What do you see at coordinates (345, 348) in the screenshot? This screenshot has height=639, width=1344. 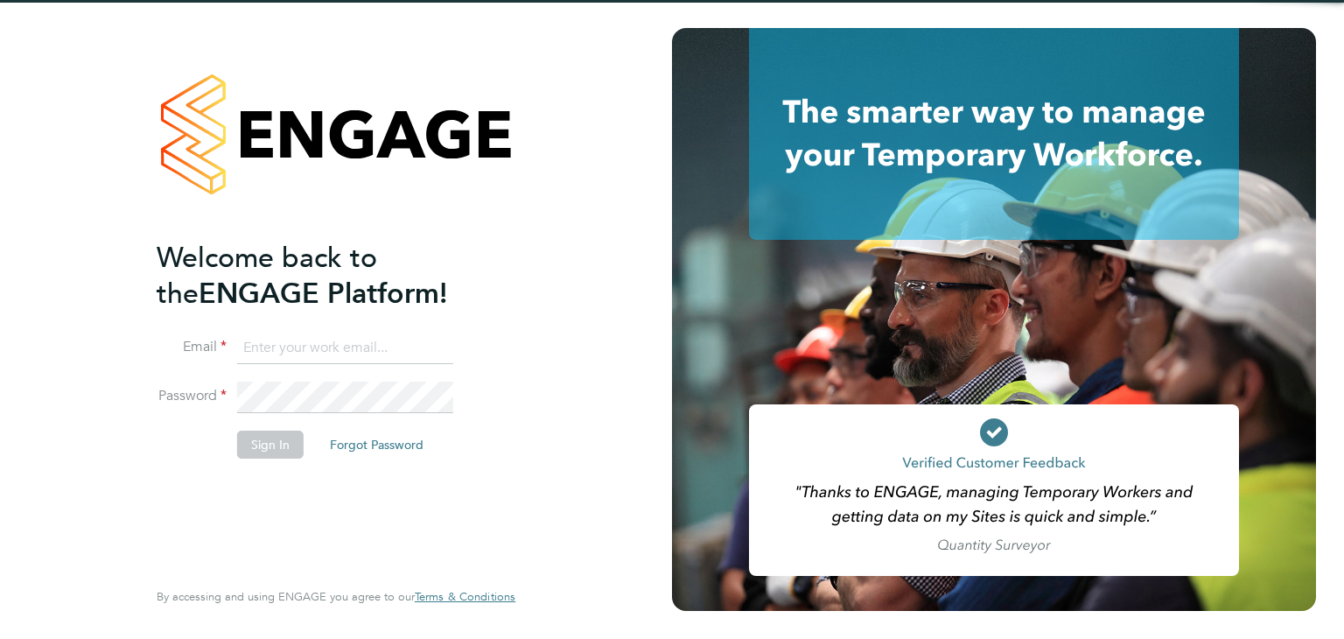 I see `input: Enter your work email...` at bounding box center [345, 348].